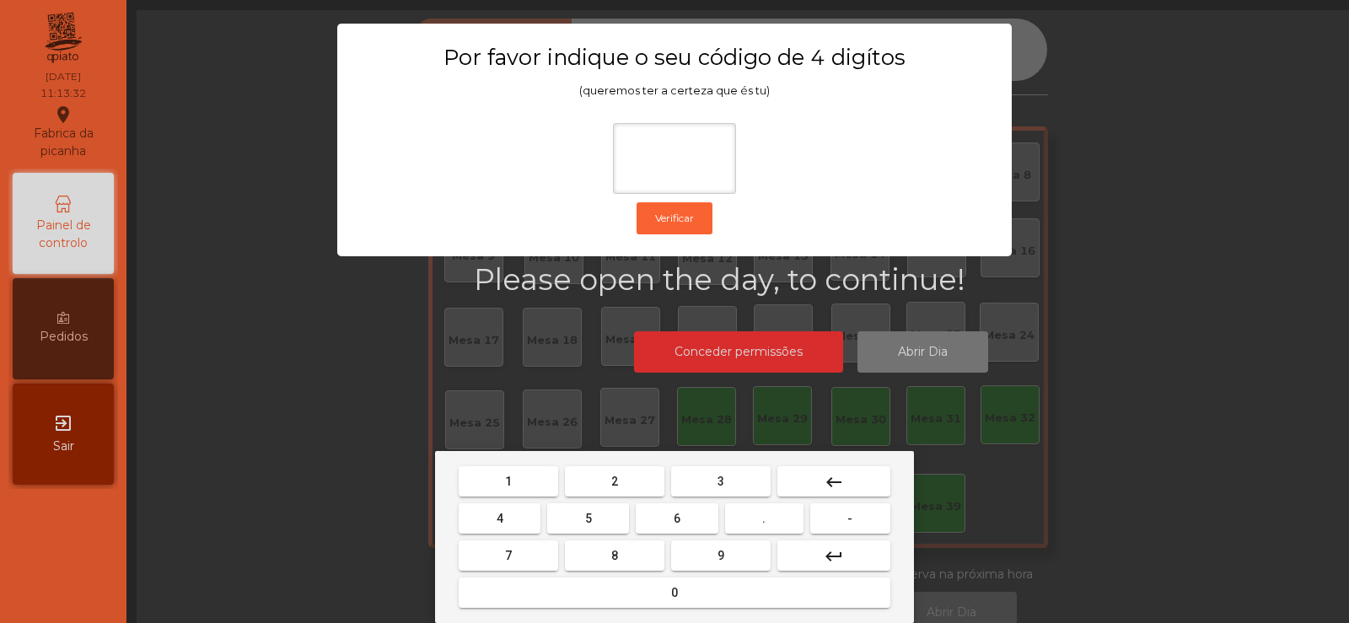 The image size is (1349, 623). I want to click on mat-icon: keyboard_backspace, so click(834, 482).